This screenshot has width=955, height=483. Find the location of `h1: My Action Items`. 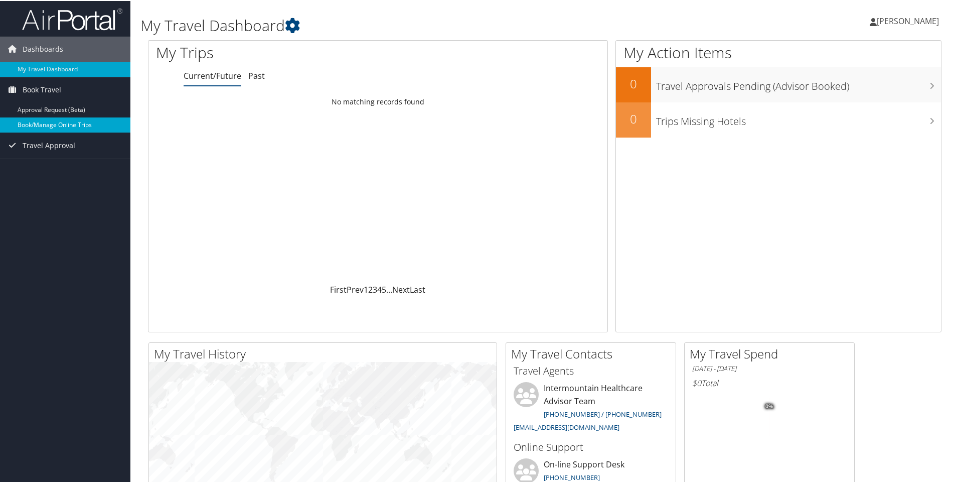

h1: My Action Items is located at coordinates (779, 52).